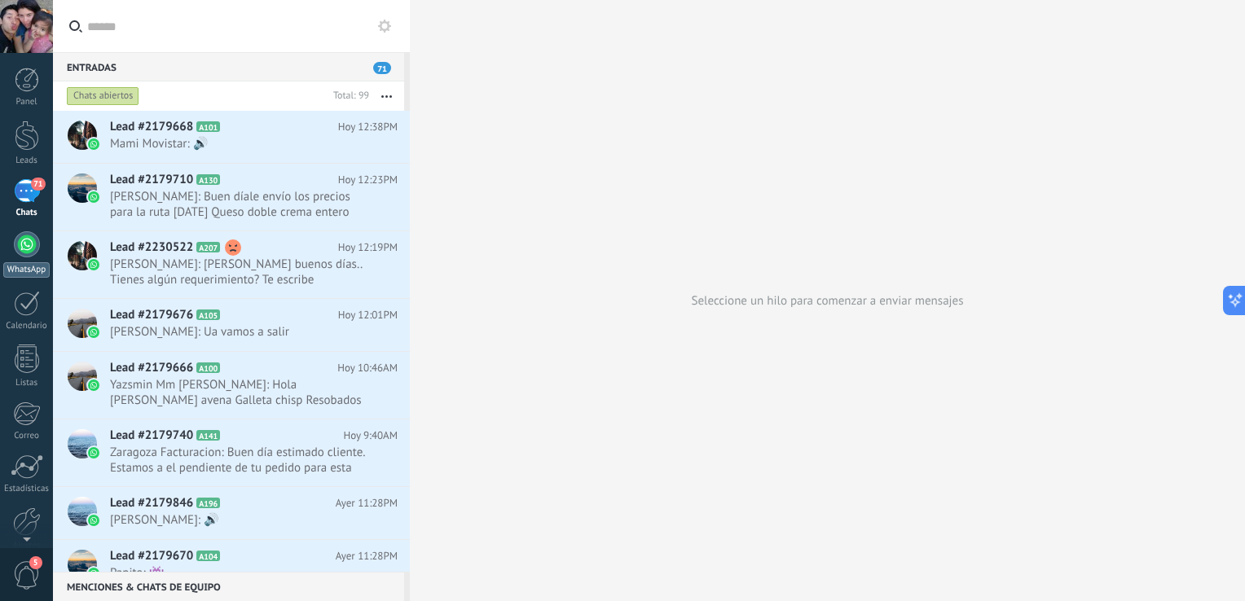 The width and height of the screenshot is (1245, 601). What do you see at coordinates (386, 96) in the screenshot?
I see `button: Más` at bounding box center [386, 96].